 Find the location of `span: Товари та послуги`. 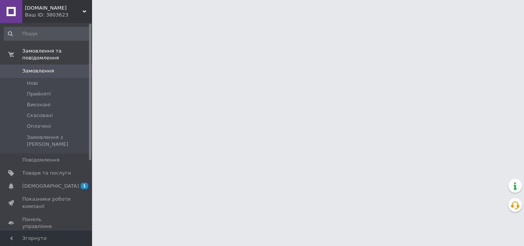

span: Товари та послуги is located at coordinates (46, 173).